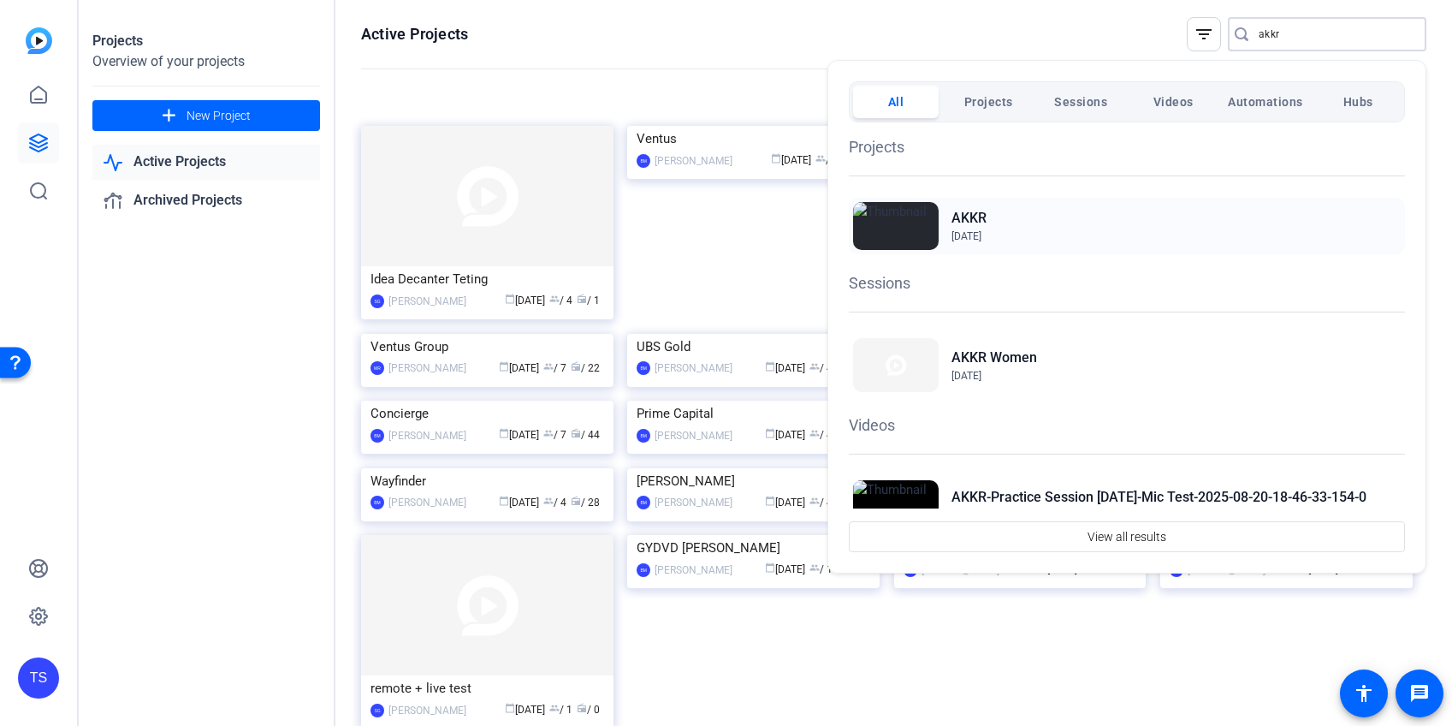 Image resolution: width=1452 pixels, height=726 pixels. I want to click on span: View all results, so click(1127, 537).